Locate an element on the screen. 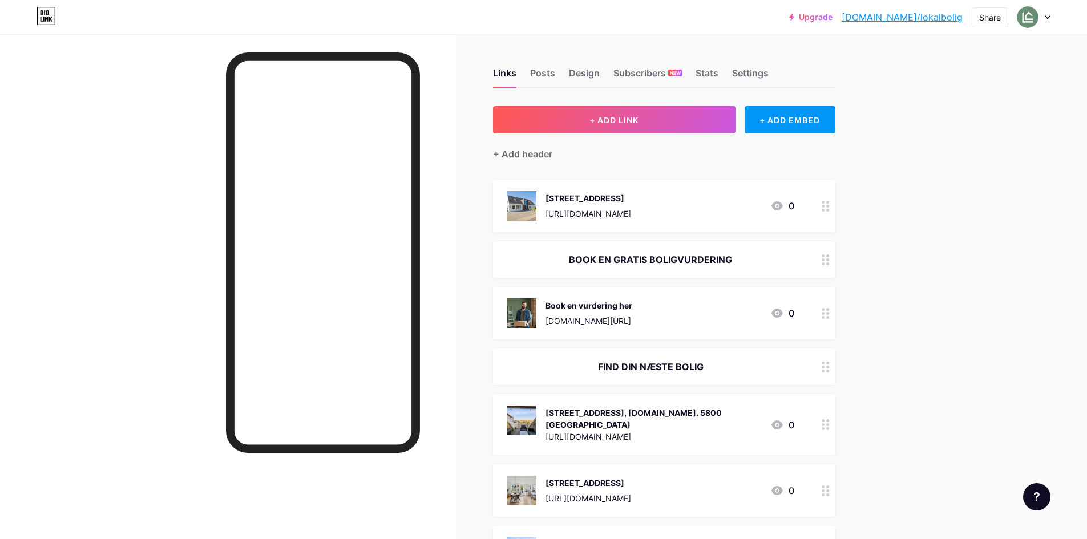 Image resolution: width=1087 pixels, height=539 pixels. img: Christianslundsvej 52, 5800 Nyborg is located at coordinates (521, 491).